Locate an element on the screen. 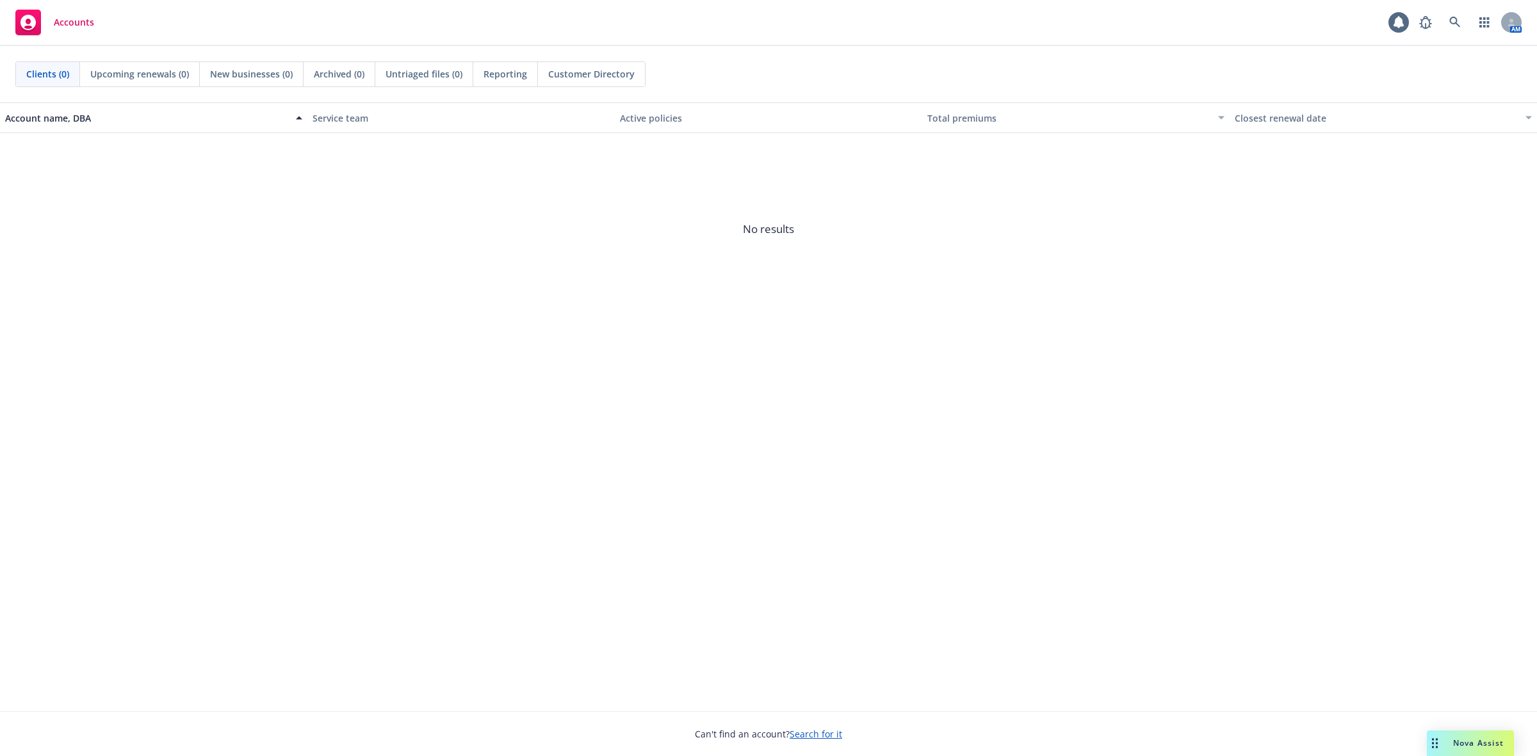  div: Closest renewal date is located at coordinates (1376, 118).